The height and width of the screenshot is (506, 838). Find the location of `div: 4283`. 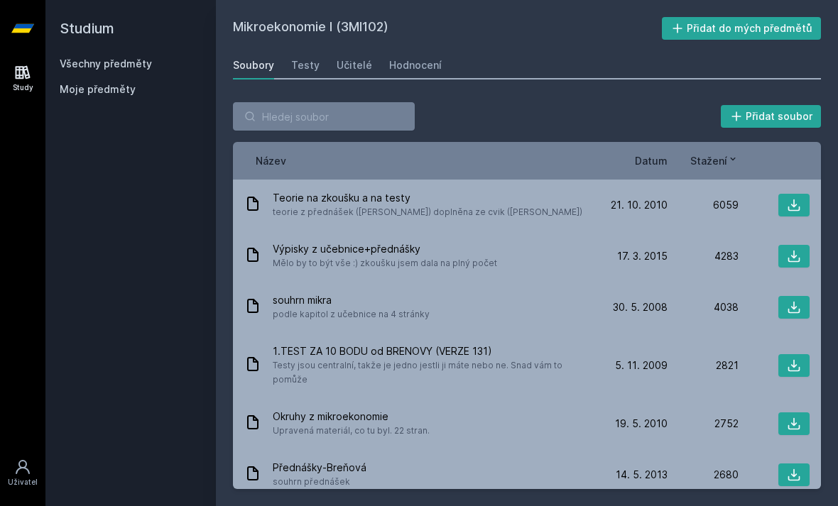

div: 4283 is located at coordinates (703, 256).